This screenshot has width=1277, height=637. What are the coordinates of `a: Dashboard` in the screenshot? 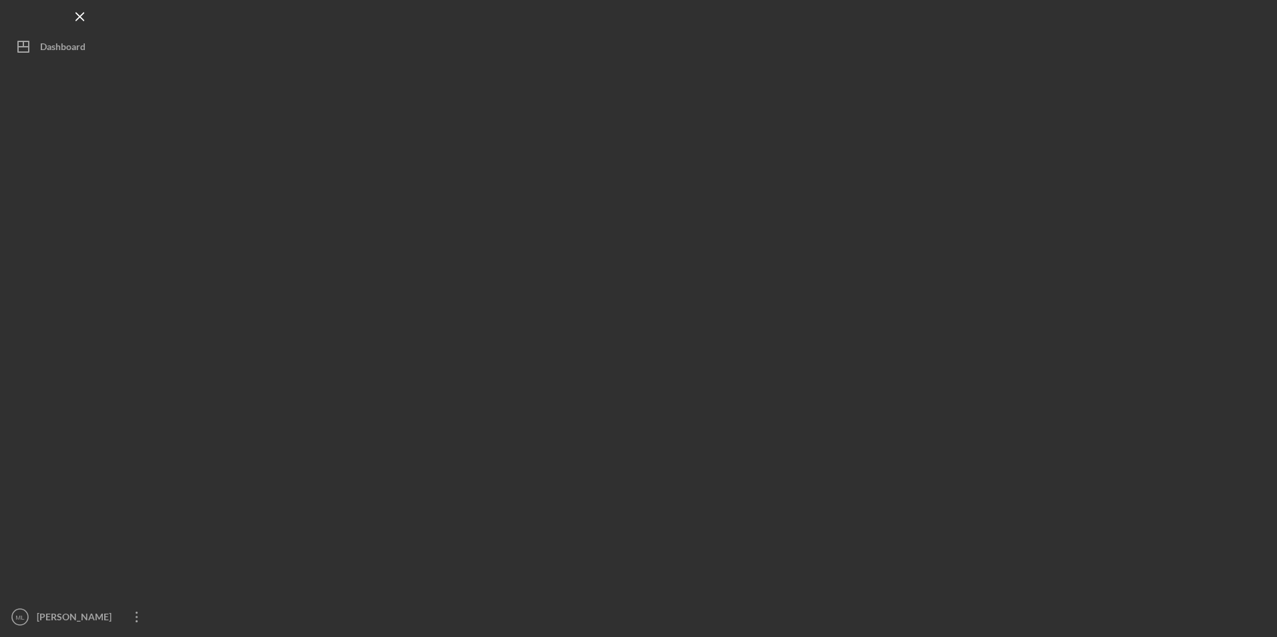 It's located at (80, 47).